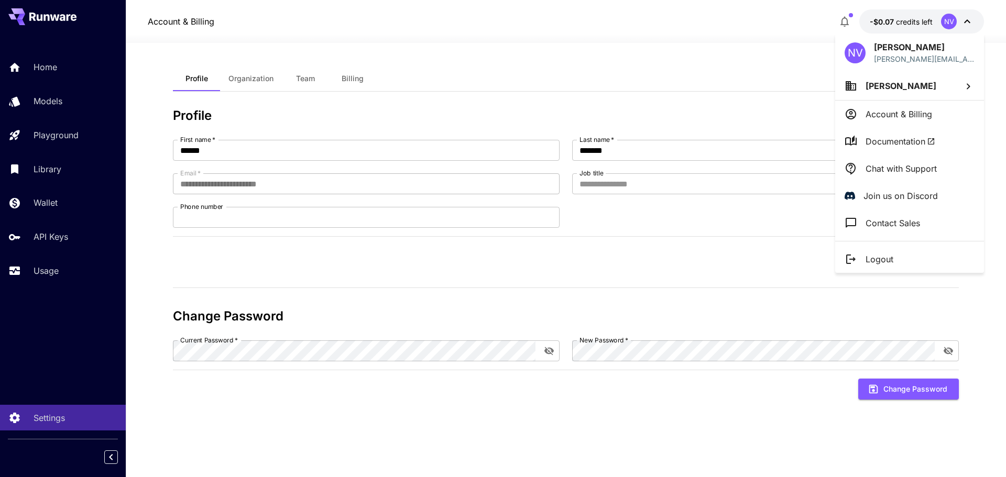 Image resolution: width=1006 pixels, height=477 pixels. I want to click on p: Chat with Support, so click(901, 169).